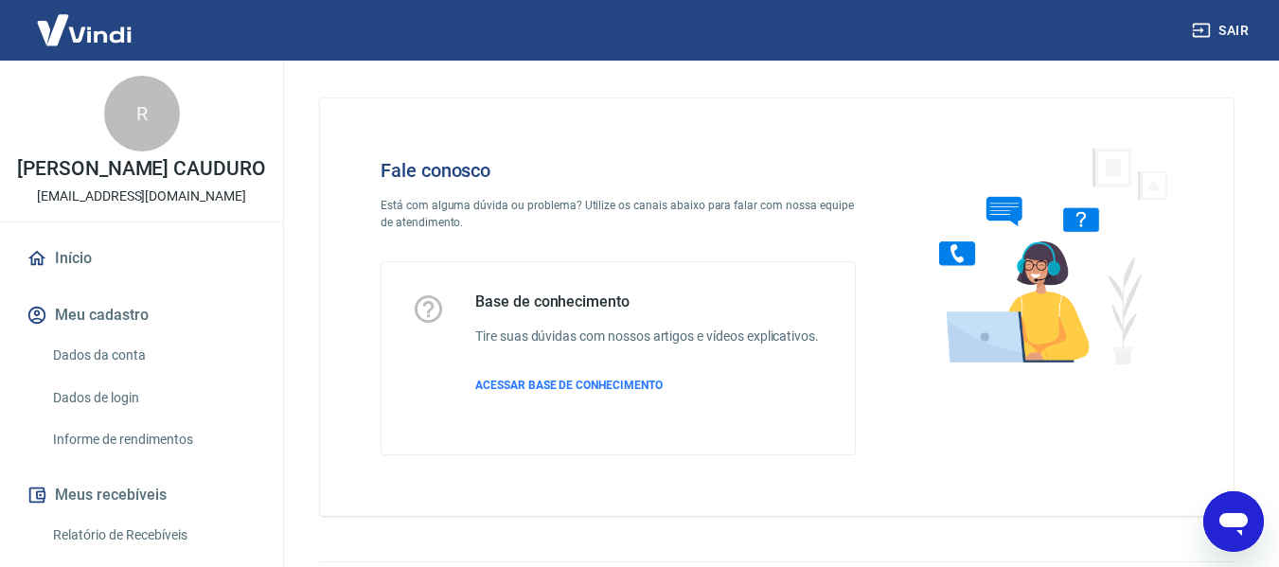  Describe the element at coordinates (647, 336) in the screenshot. I see `h6: Tire suas dúvidas com nossos artigos e vídeos explicativos.` at that location.